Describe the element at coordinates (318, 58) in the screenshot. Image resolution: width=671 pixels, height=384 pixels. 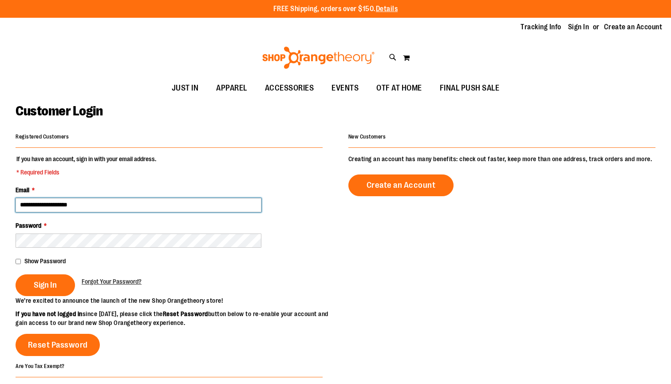
I see `img: Shop Orangetheory` at that location.